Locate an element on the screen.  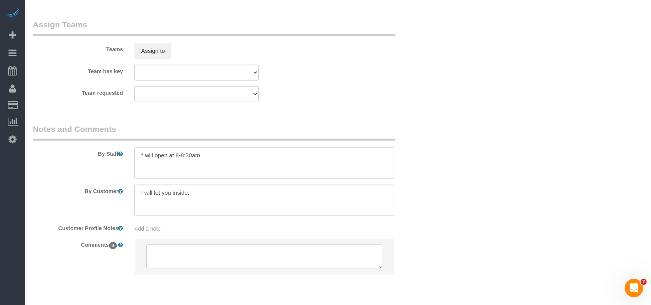
label: By Customer is located at coordinates (78, 190).